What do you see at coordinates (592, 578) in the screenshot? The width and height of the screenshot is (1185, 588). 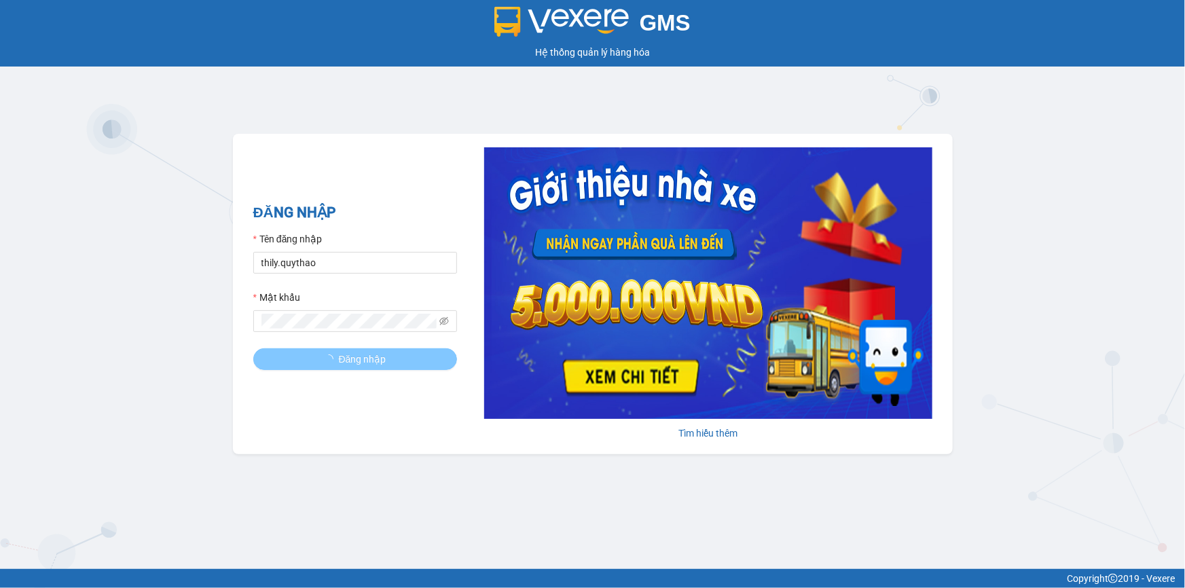 I see `div: Copyright 2019 - Vexere` at bounding box center [592, 578].